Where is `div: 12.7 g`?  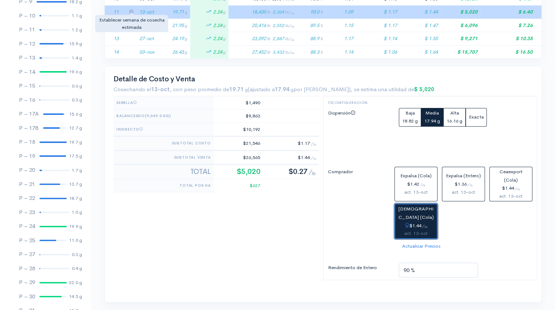 div: 12.7 g is located at coordinates (76, 128).